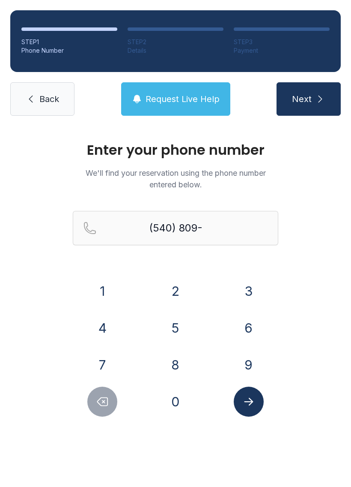  Describe the element at coordinates (302, 99) in the screenshot. I see `span: Next` at that location.